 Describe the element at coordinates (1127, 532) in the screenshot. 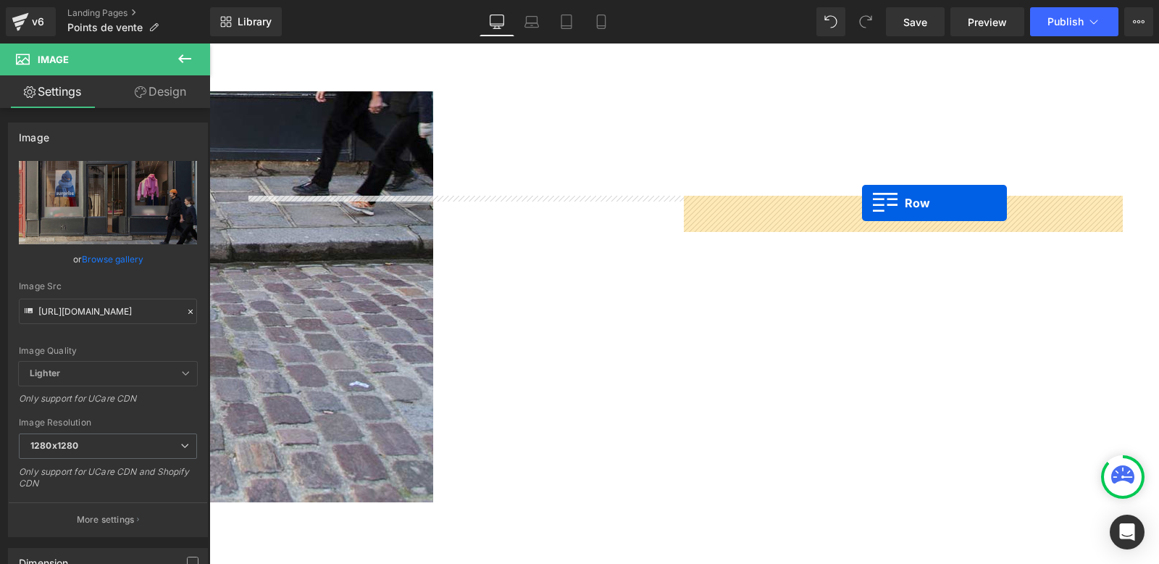

I see `div: Open Intercom Messenger` at that location.